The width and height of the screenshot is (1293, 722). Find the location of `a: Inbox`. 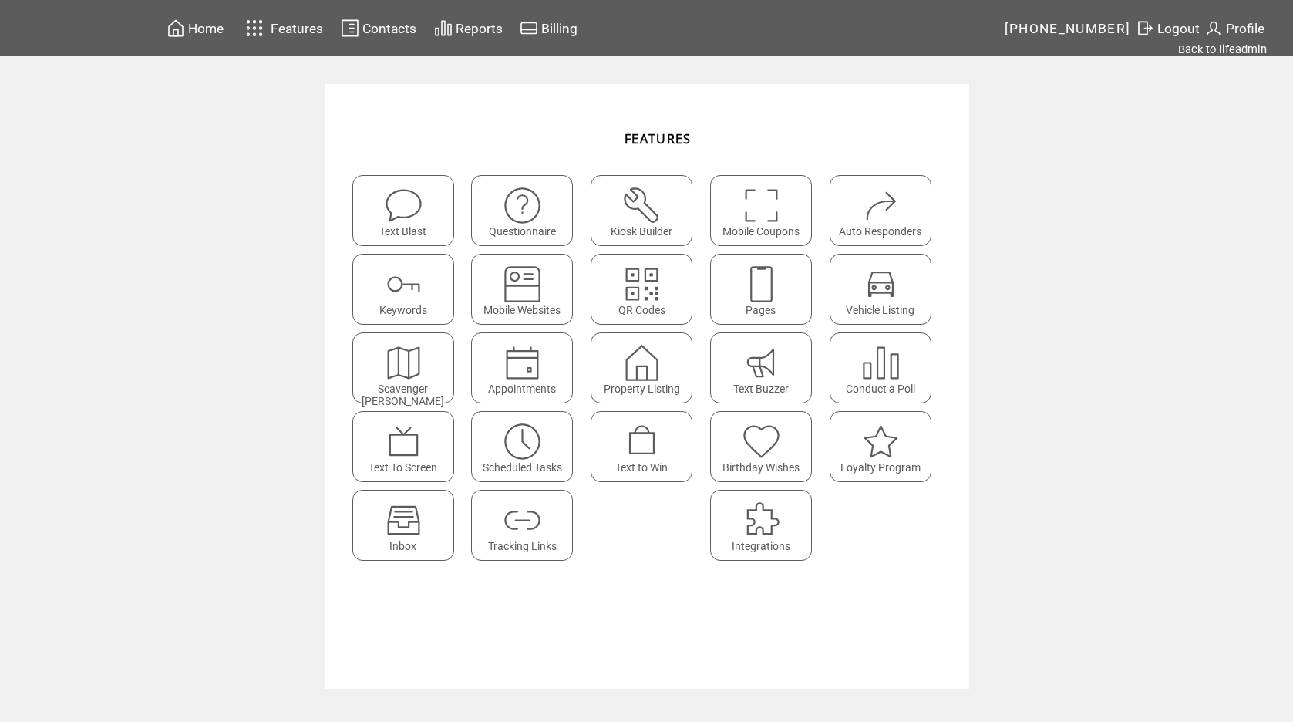

a: Inbox is located at coordinates (408, 525).